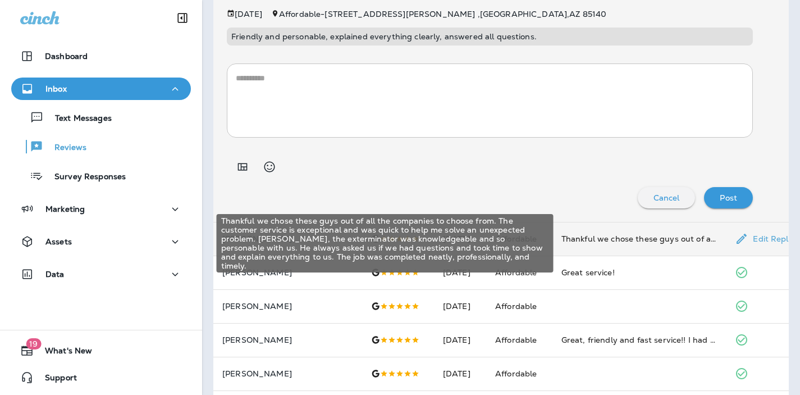 This screenshot has width=800, height=395. Describe the element at coordinates (78, 119) in the screenshot. I see `p: Text Messages` at that location.